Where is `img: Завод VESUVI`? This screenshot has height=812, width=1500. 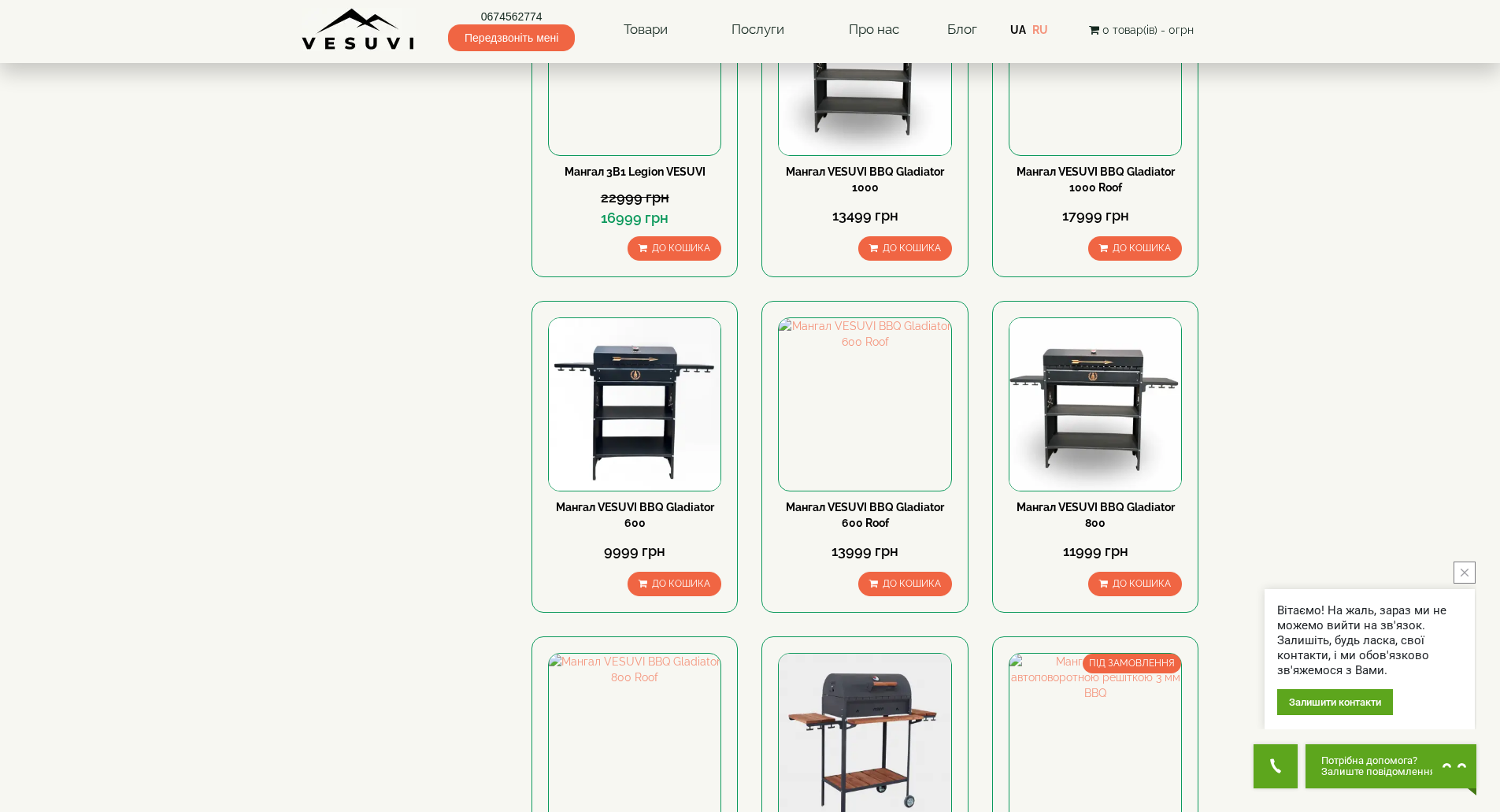 img: Завод VESUVI is located at coordinates (358, 29).